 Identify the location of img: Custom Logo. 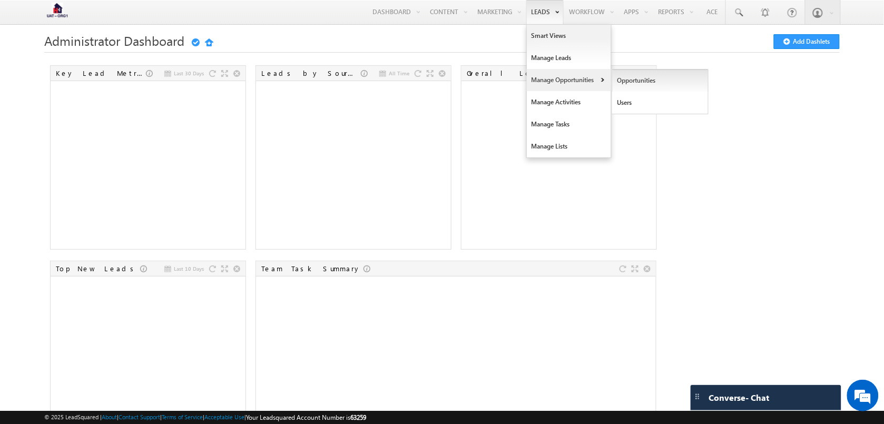
(57, 12).